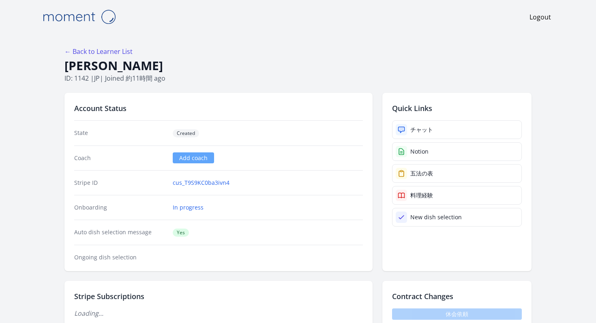  I want to click on a: ← Back to Learner List, so click(99, 52).